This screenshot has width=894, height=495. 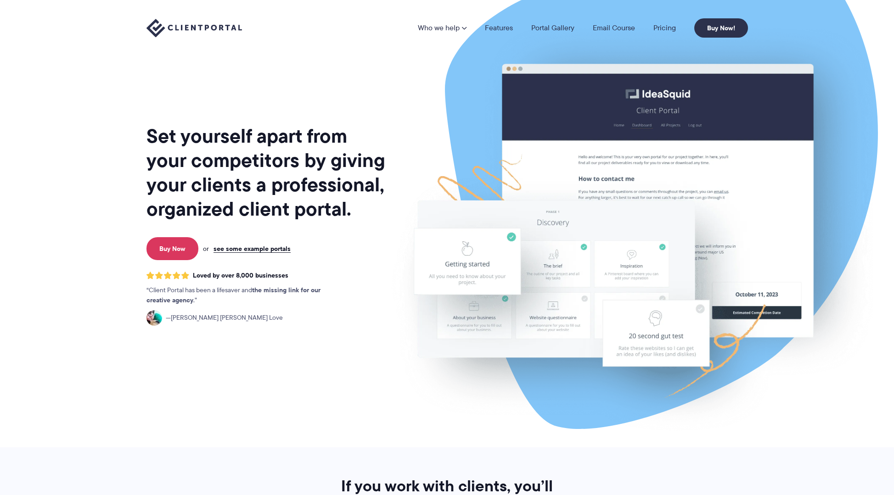 What do you see at coordinates (499, 28) in the screenshot?
I see `a: Features` at bounding box center [499, 28].